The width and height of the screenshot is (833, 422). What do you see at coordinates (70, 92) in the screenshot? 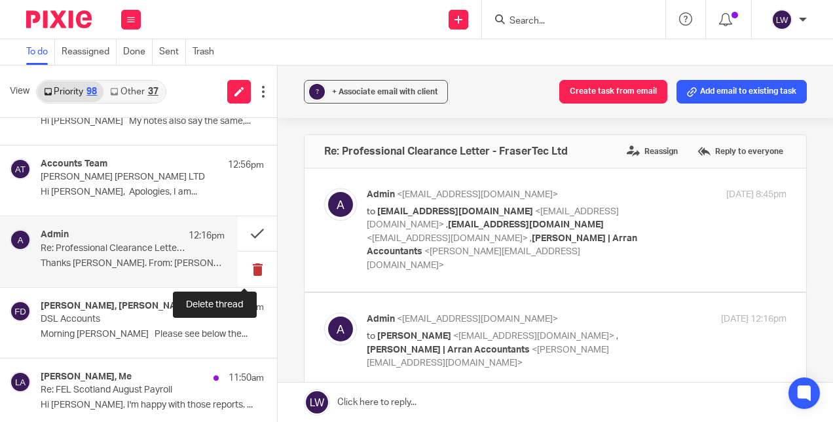
I see `a: Priority98` at bounding box center [70, 92].